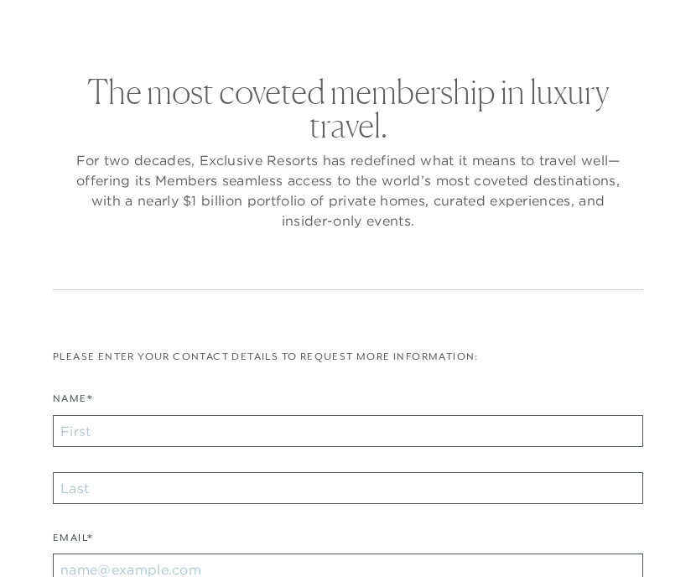 This screenshot has width=696, height=577. Describe the element at coordinates (361, 75) in the screenshot. I see `a: Membership` at that location.